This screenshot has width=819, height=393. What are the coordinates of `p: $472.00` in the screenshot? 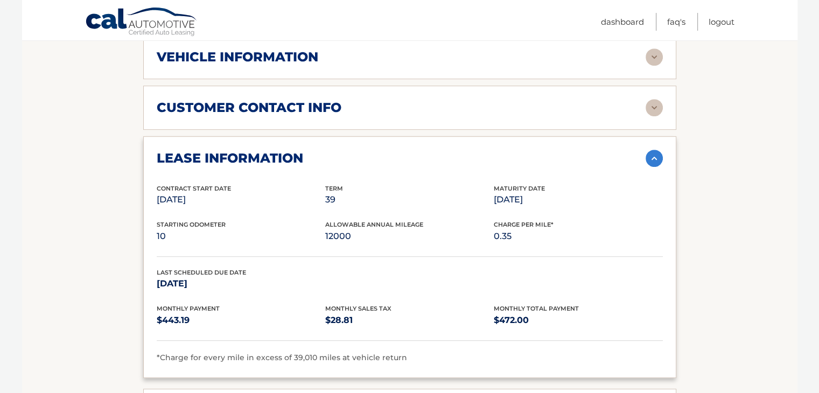 It's located at (577, 320).